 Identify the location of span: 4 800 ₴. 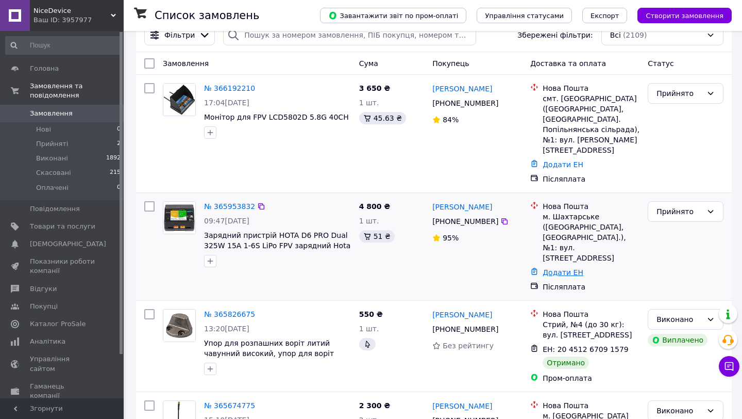
(375, 206).